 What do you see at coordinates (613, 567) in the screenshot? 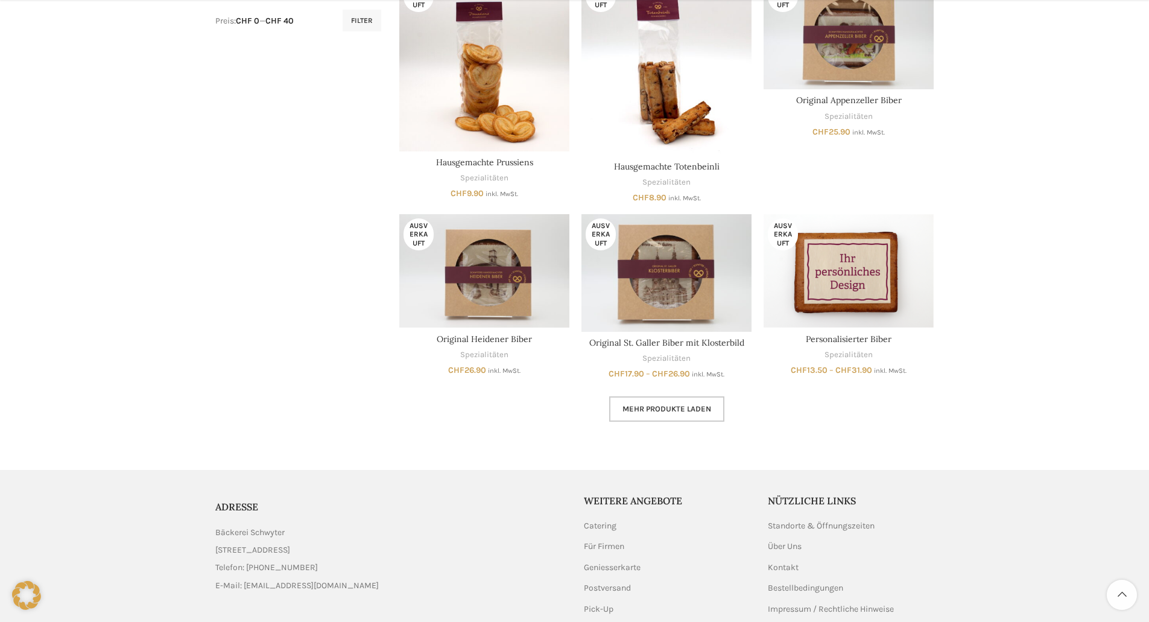
I see `a: Geniesserkarte` at bounding box center [613, 567].